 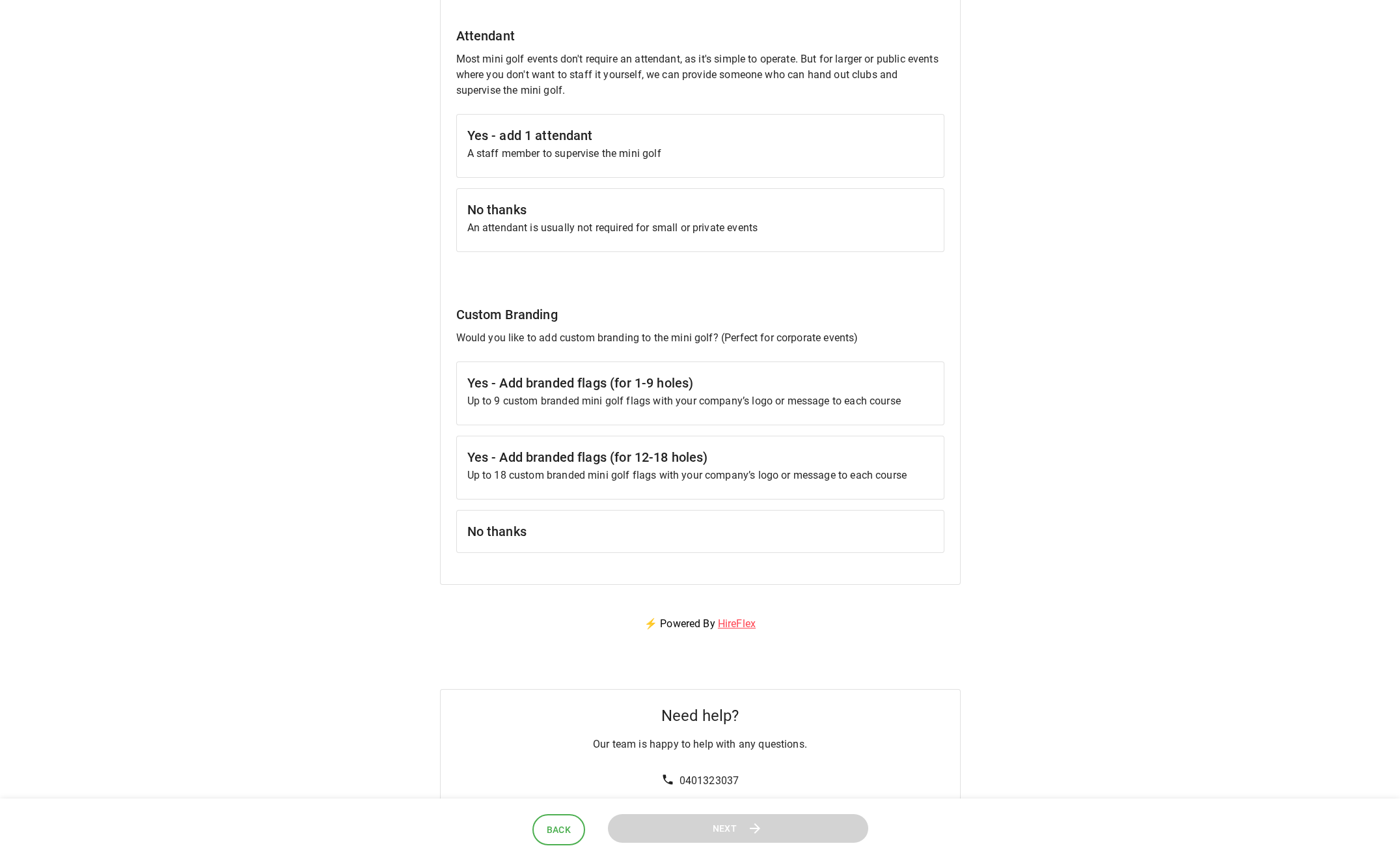 What do you see at coordinates (700, 715) in the screenshot?
I see `h5: Need help?` at bounding box center [700, 715].